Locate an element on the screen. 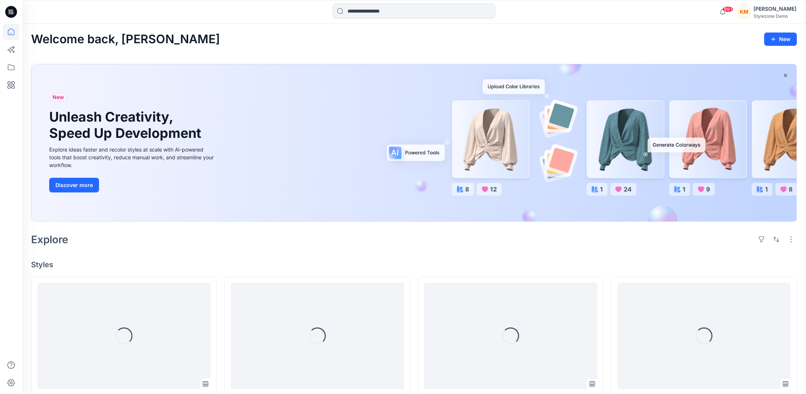 The image size is (806, 394). h2: Explore is located at coordinates (50, 240).